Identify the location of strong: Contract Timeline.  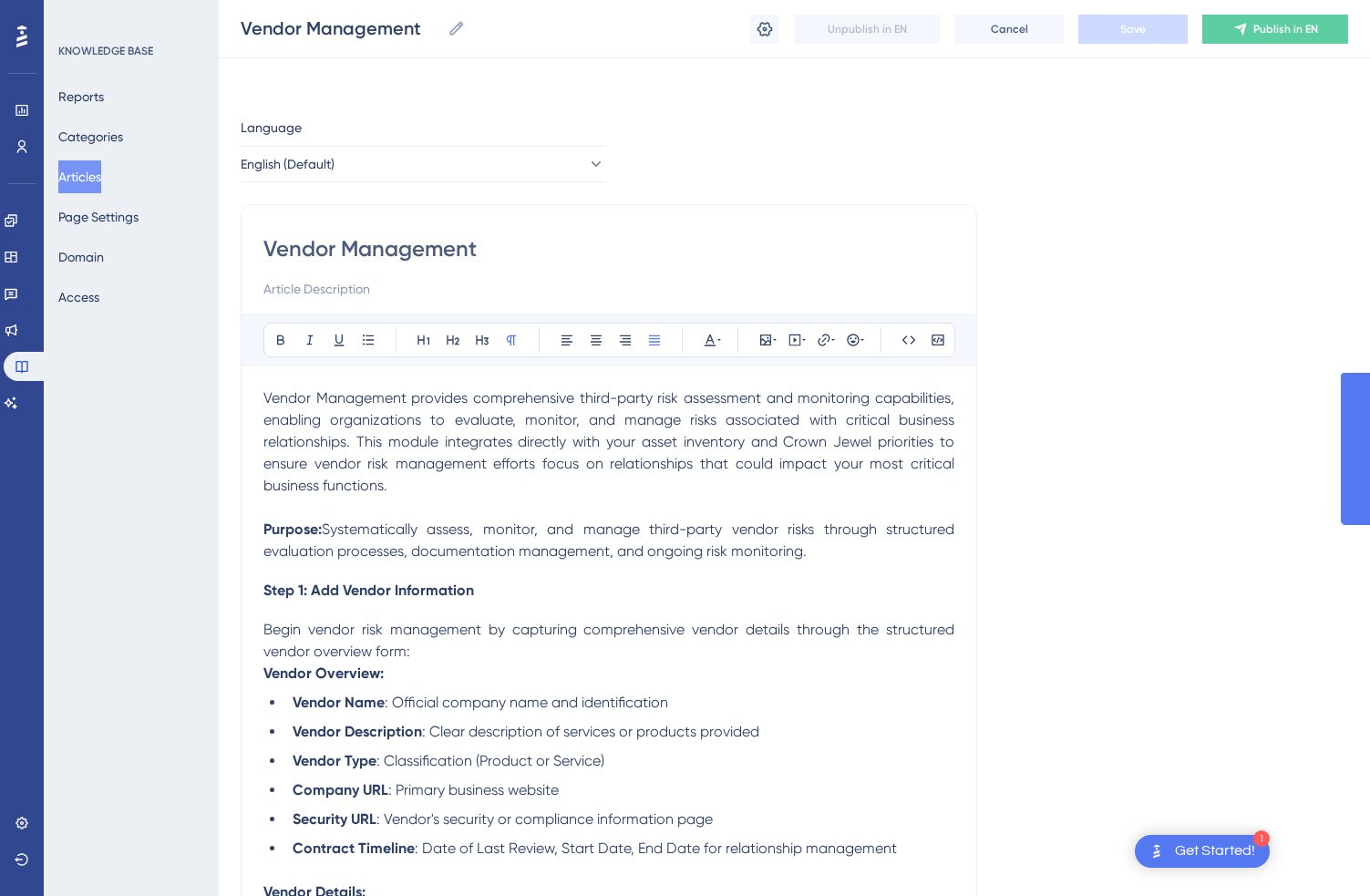
(353, 847).